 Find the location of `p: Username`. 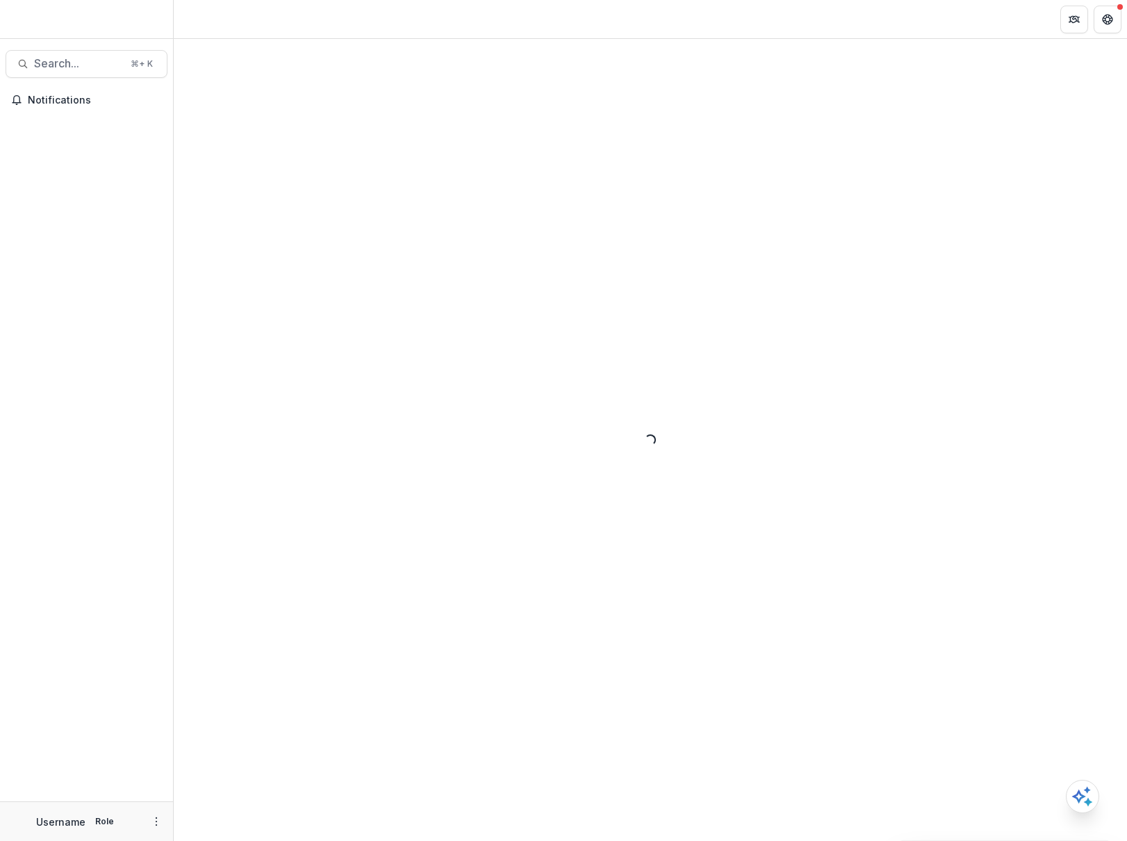

p: Username is located at coordinates (60, 821).